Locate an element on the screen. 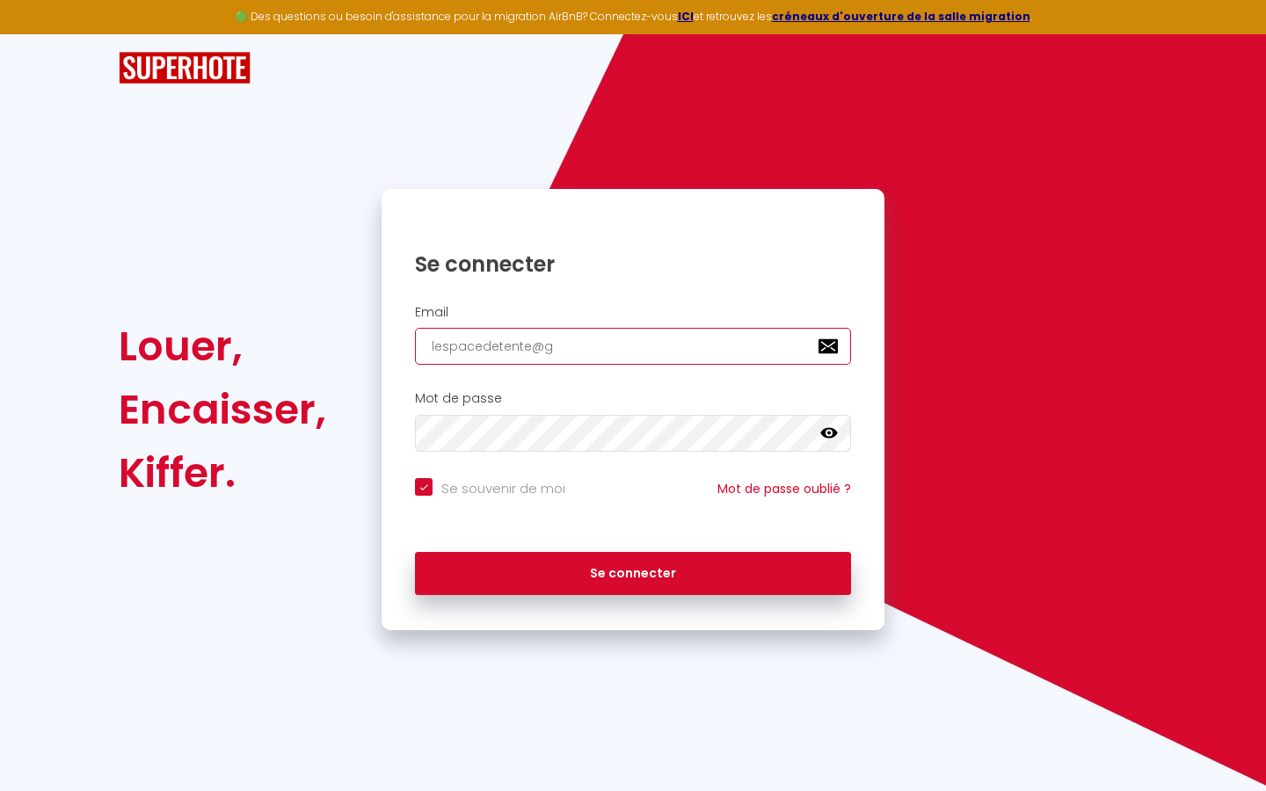  img: SuperHote logo is located at coordinates (185, 68).